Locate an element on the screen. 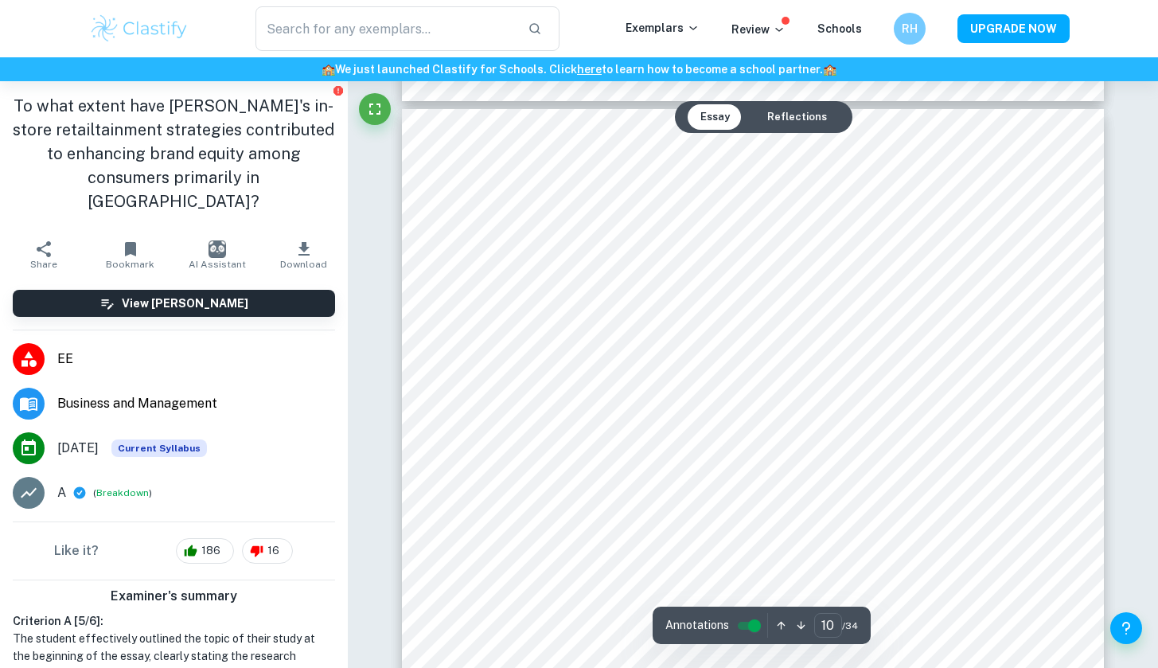  span: EE is located at coordinates (196, 359).